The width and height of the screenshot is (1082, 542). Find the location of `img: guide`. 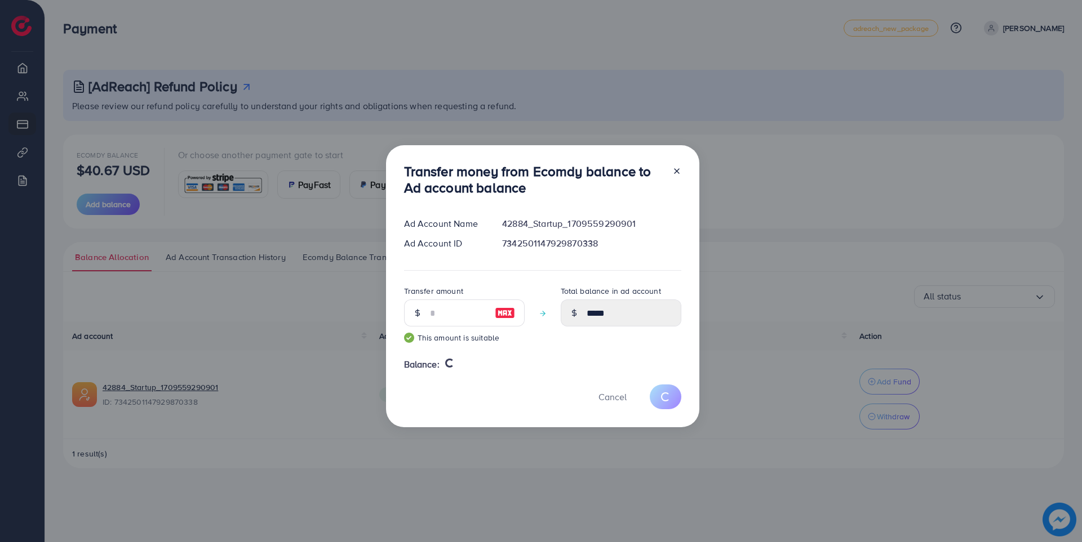

img: guide is located at coordinates (409, 338).